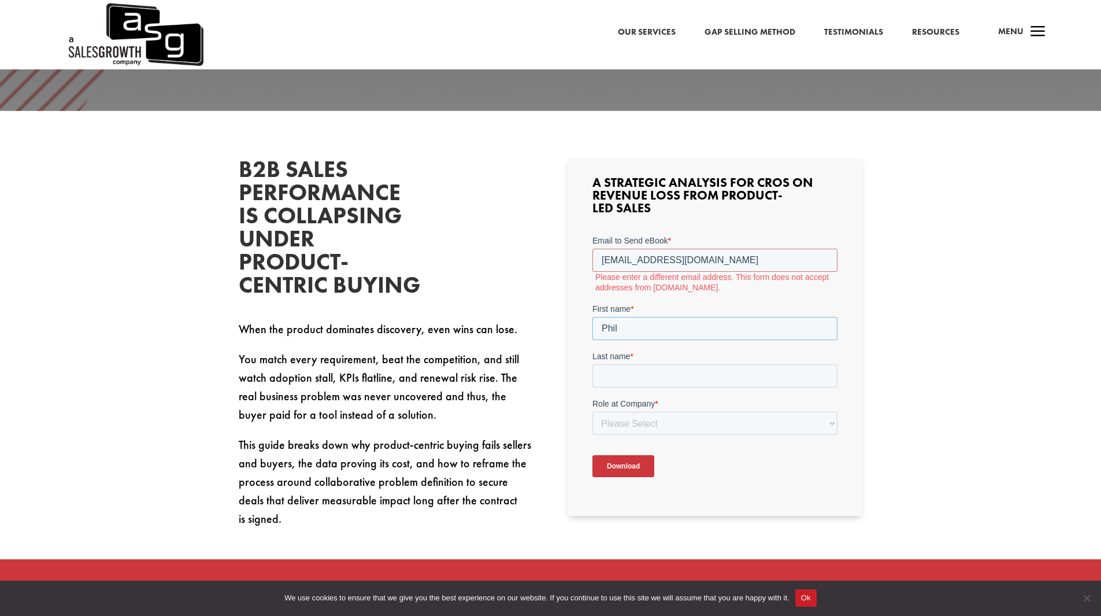 This screenshot has width=1101, height=616. I want to click on h3: A Strategic Analysis for CROs on Revenue Loss from Product-Led Sales, so click(715, 198).